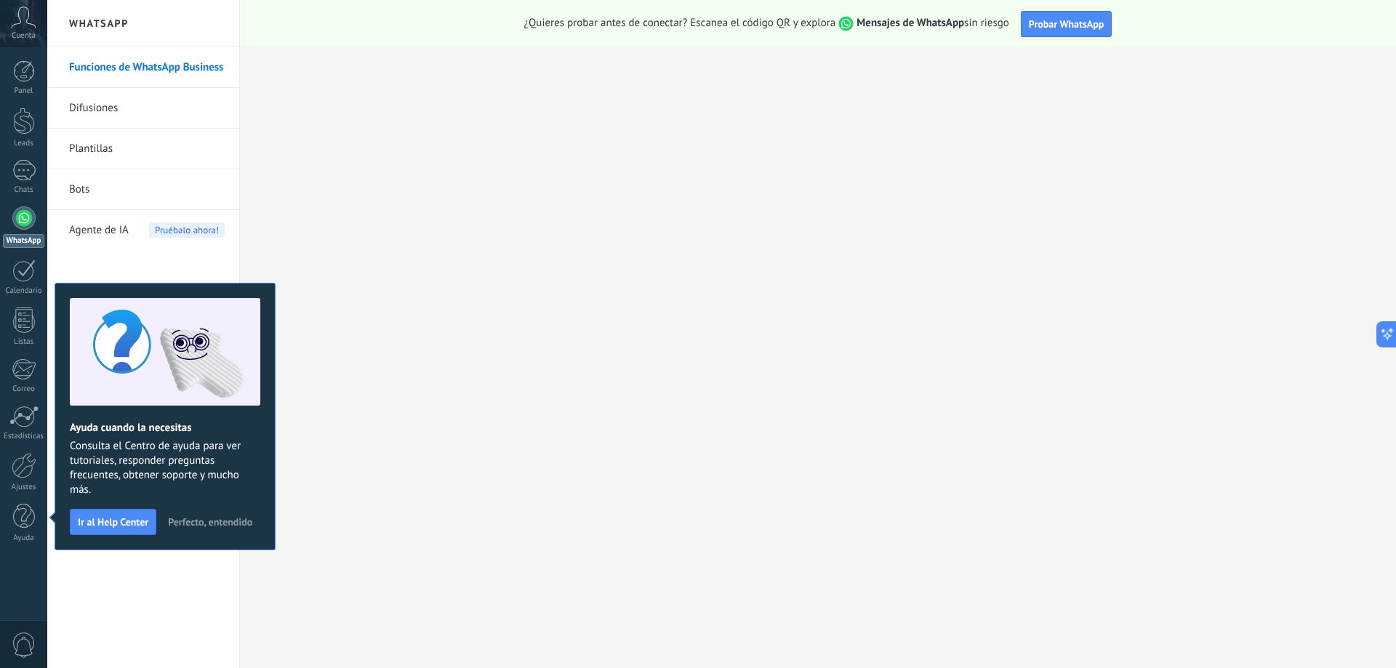 The height and width of the screenshot is (668, 1396). I want to click on div: Leads, so click(24, 143).